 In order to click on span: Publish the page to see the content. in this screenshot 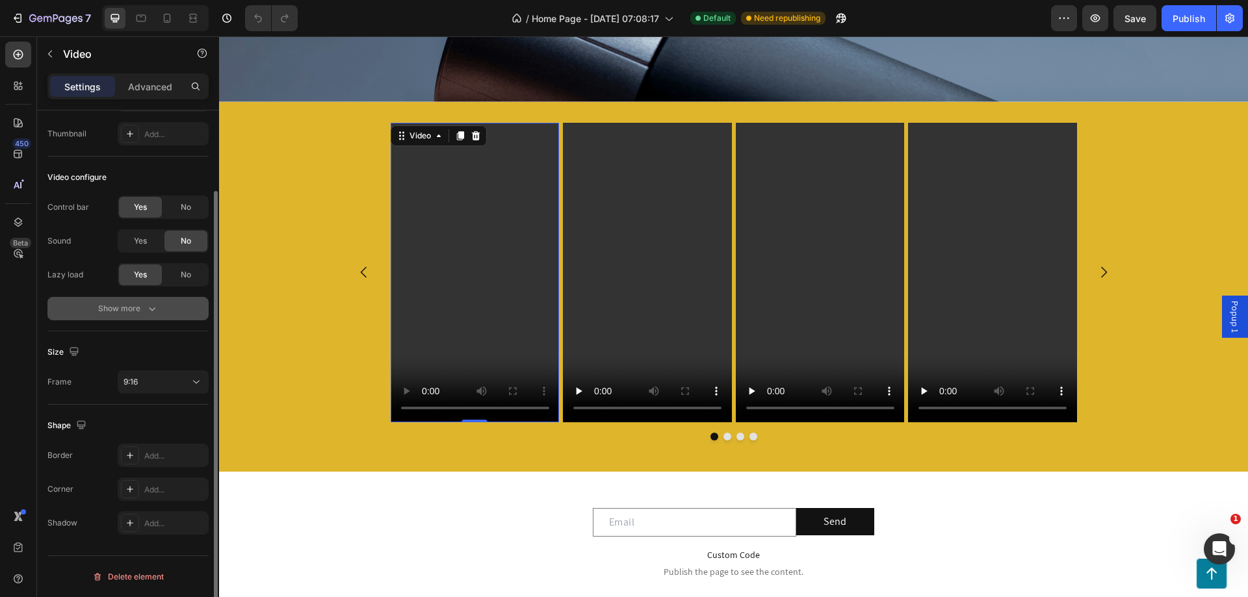, I will do `click(514, 536)`.